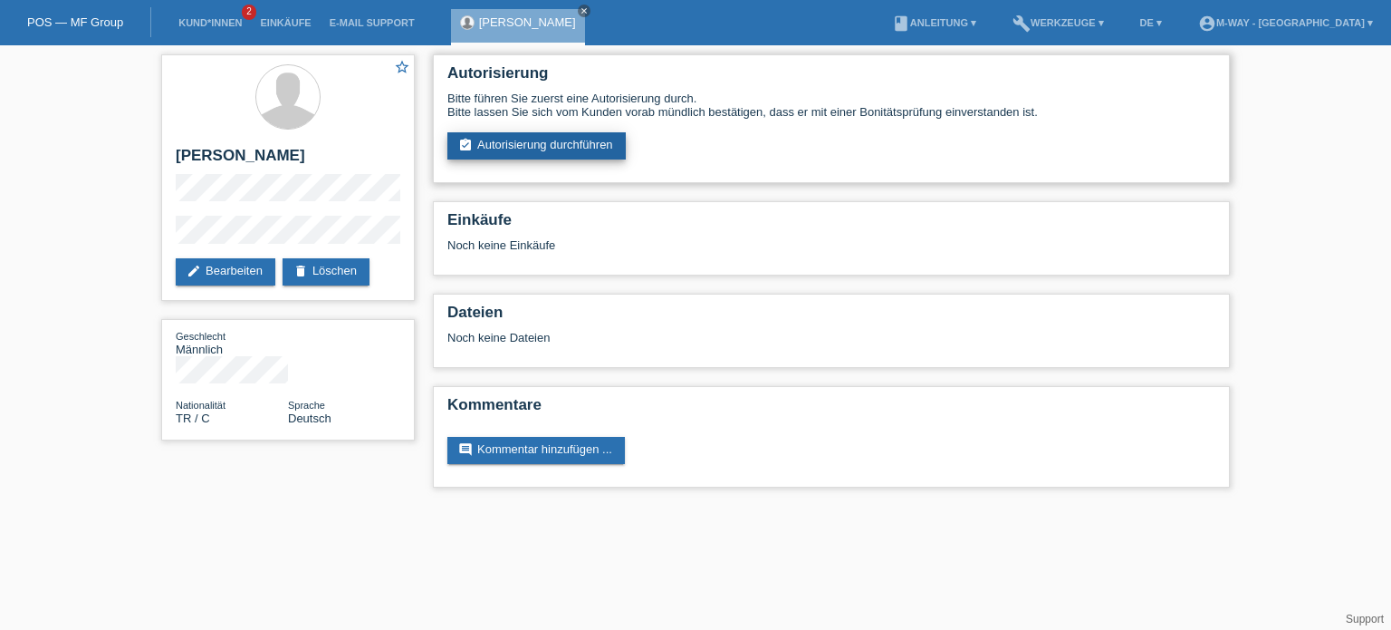 The height and width of the screenshot is (630, 1391). Describe the element at coordinates (832, 317) in the screenshot. I see `h2: Dateien` at that location.